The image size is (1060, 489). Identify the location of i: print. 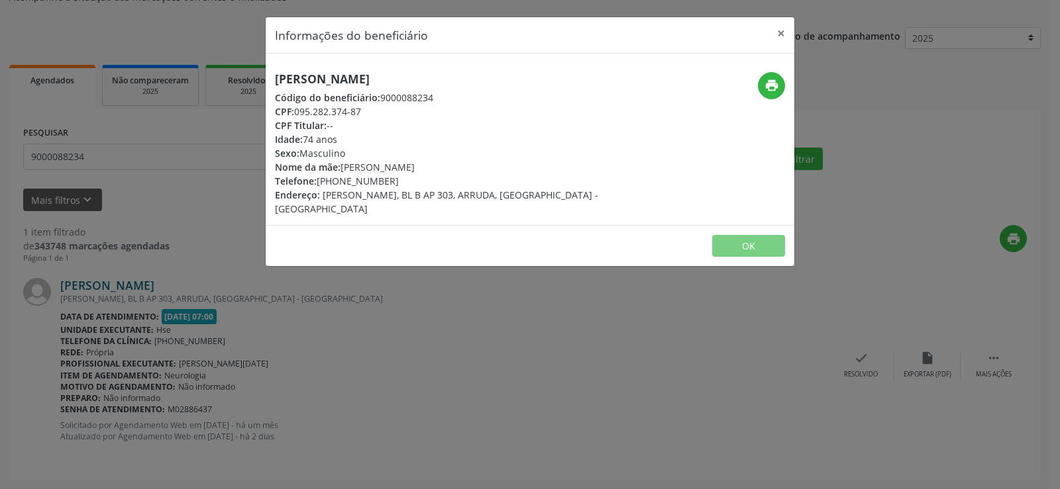
(772, 85).